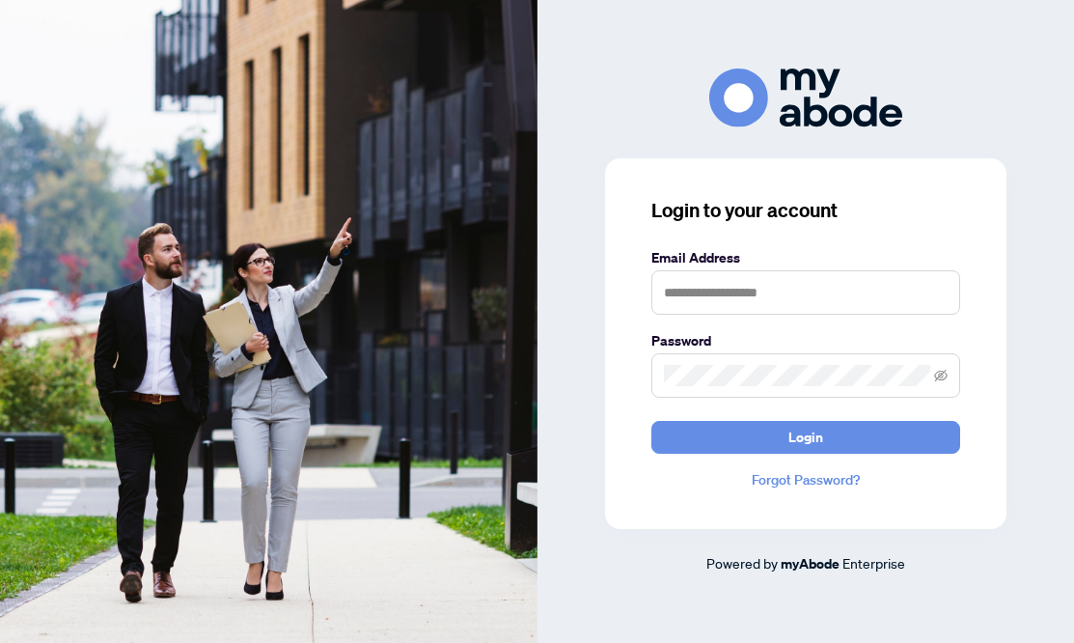 The height and width of the screenshot is (643, 1074). I want to click on a: Forgot Password?, so click(806, 480).